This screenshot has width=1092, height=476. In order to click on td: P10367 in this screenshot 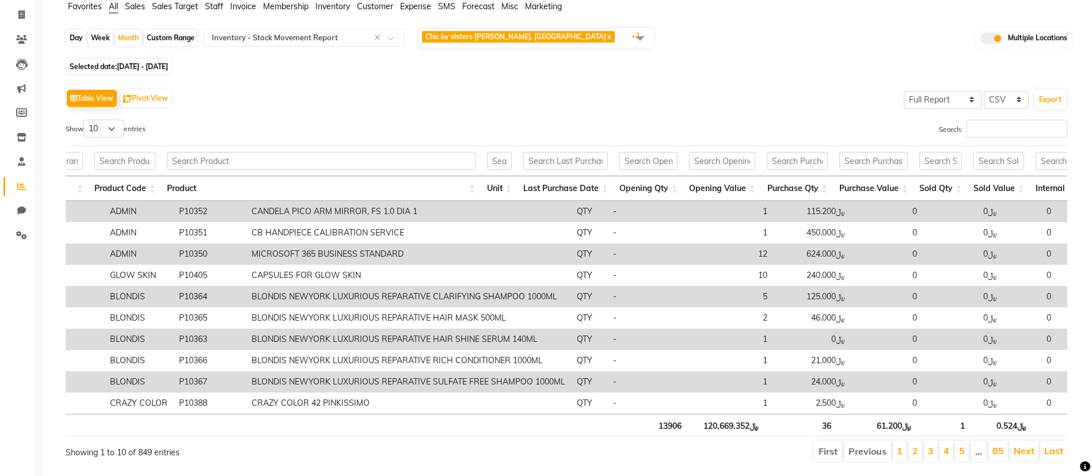, I will do `click(209, 382)`.